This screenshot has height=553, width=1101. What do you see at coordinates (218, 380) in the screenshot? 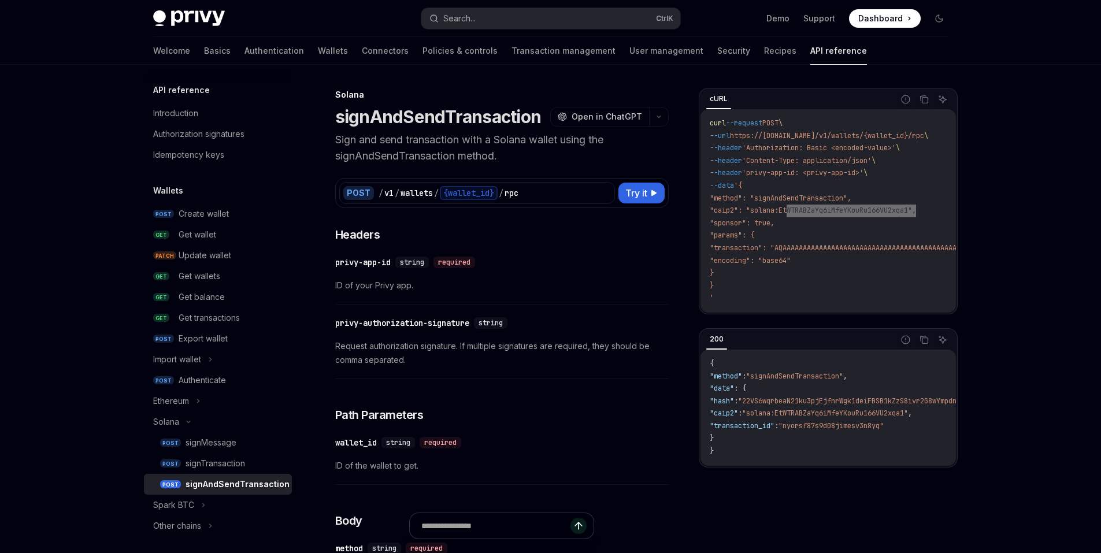
I see `a: POSTAuthenticate` at bounding box center [218, 380].